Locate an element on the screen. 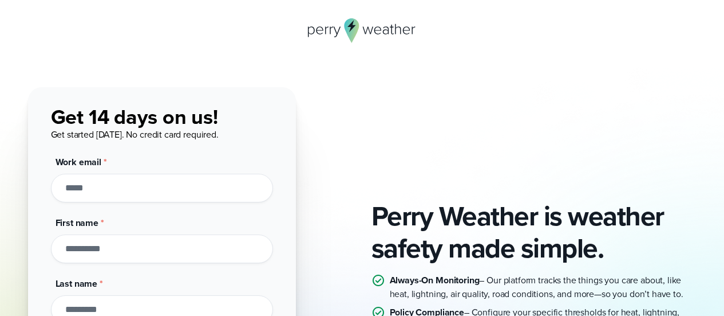  span: Work email is located at coordinates (78, 161).